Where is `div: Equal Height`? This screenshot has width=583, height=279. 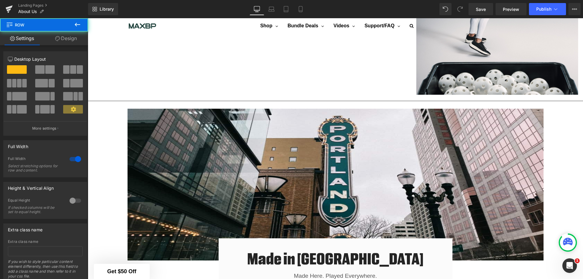 div: Equal Height is located at coordinates (36, 201).